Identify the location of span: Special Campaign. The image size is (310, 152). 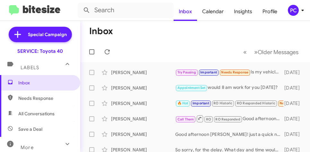
(47, 34).